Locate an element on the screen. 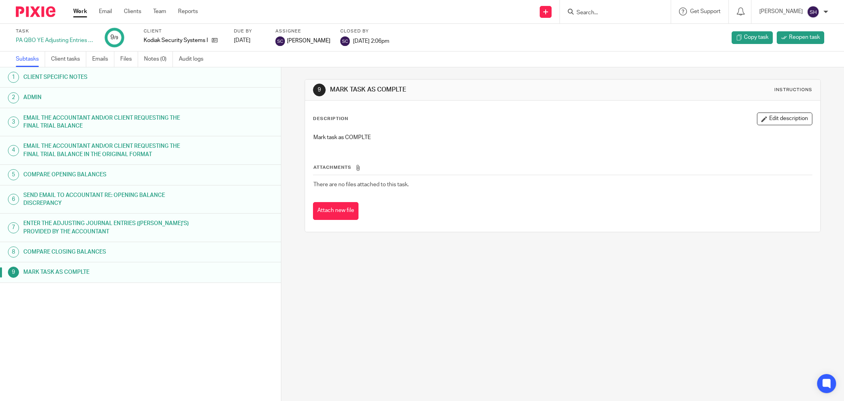 This screenshot has width=844, height=401. a: Client tasks is located at coordinates (68, 59).